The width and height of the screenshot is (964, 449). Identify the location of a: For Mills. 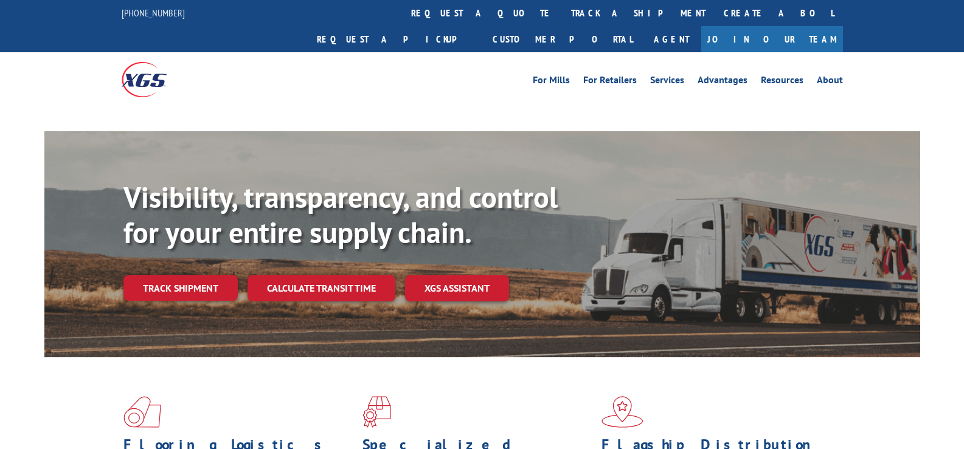
(551, 82).